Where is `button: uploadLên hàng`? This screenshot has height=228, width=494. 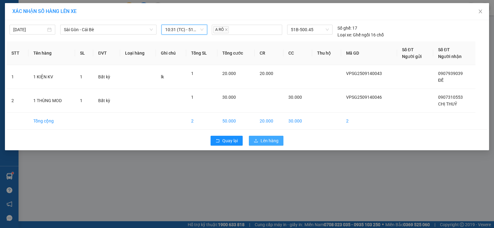 button: uploadLên hàng is located at coordinates (266, 141).